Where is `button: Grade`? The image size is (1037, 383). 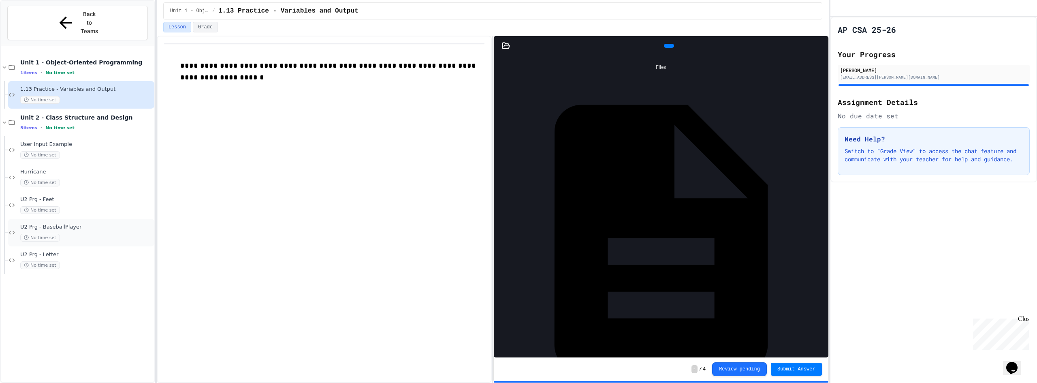
button: Grade is located at coordinates (205, 27).